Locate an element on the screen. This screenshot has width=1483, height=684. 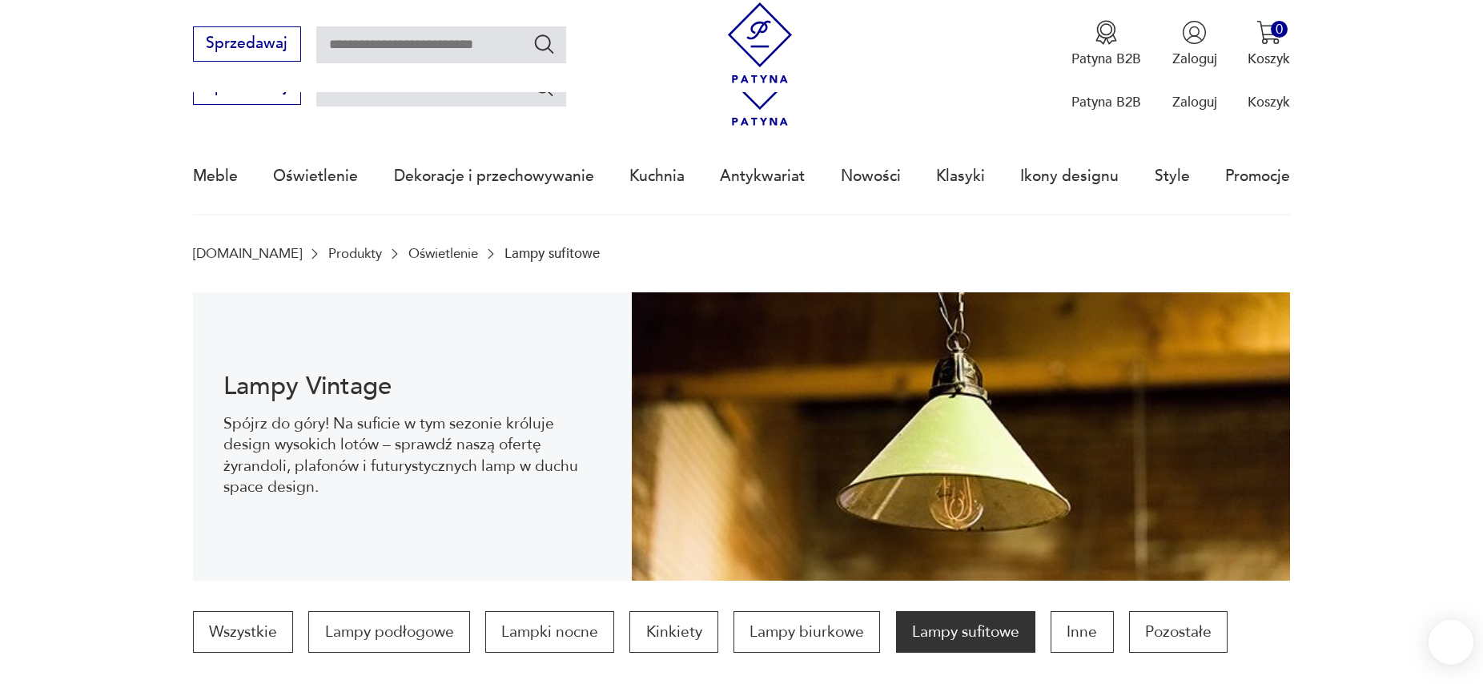
a: Meble is located at coordinates (215, 176).